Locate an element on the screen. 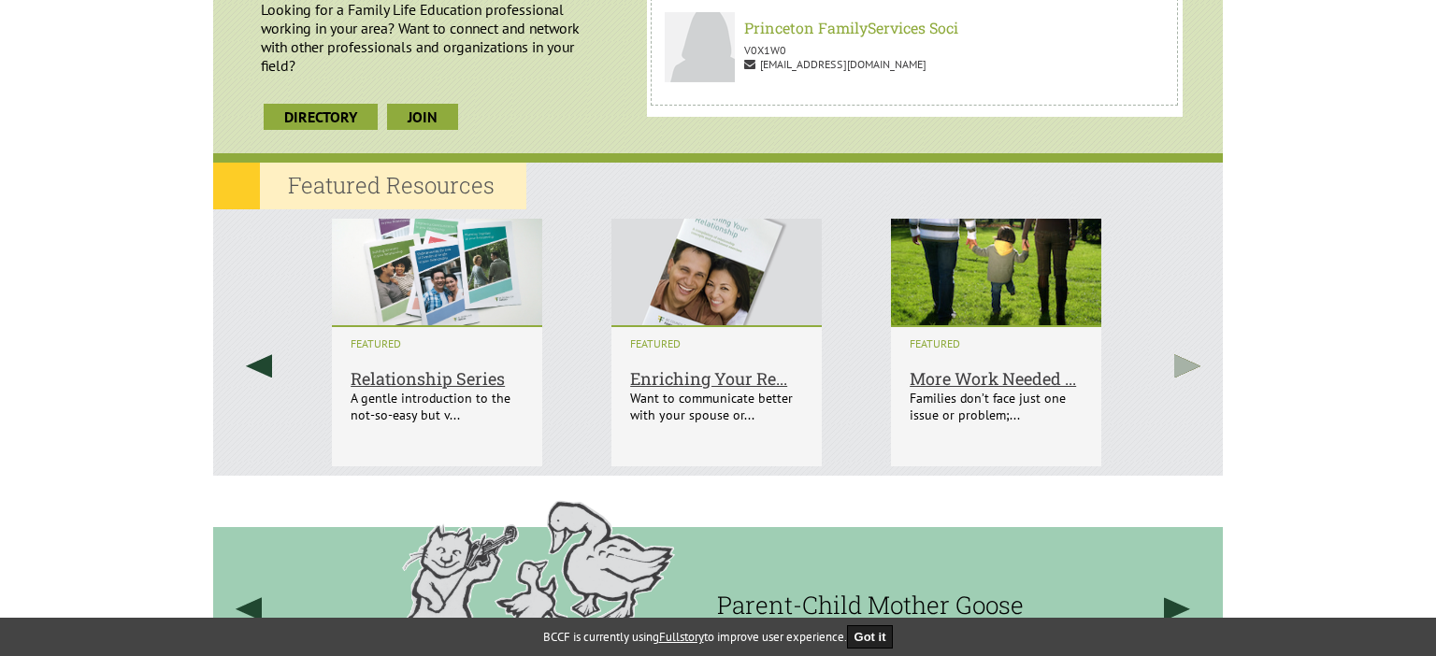 The height and width of the screenshot is (656, 1436). img: More Work Needed to Help Families is located at coordinates (996, 267).